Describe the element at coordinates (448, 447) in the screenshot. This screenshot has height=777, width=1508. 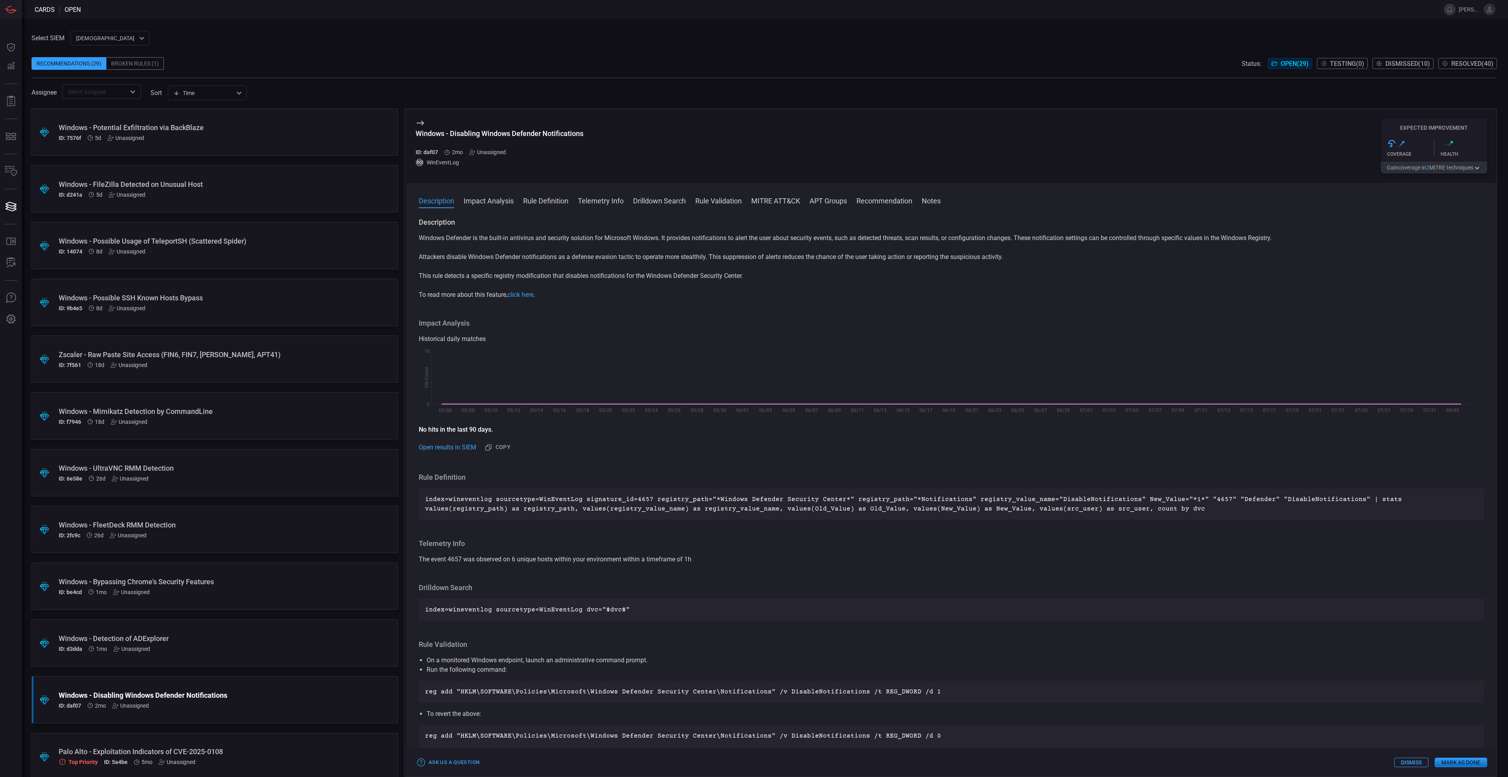
I see `a: Open results in SIEM` at that location.